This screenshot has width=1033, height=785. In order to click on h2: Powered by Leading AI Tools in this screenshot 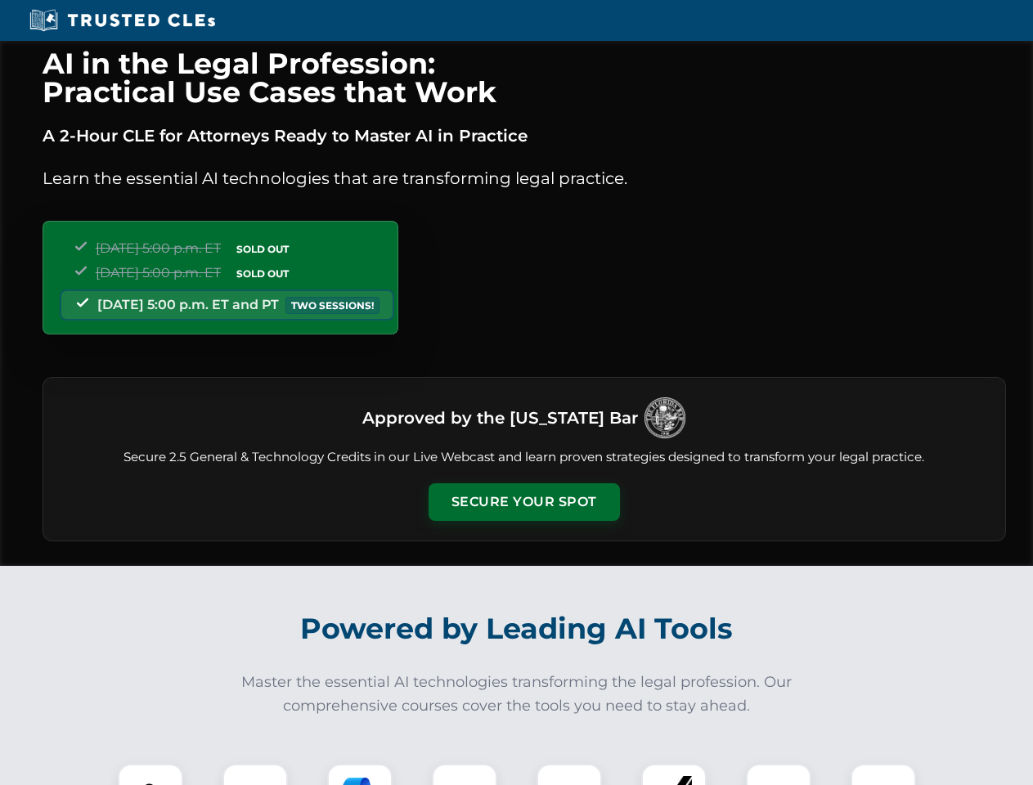, I will do `click(517, 629)`.